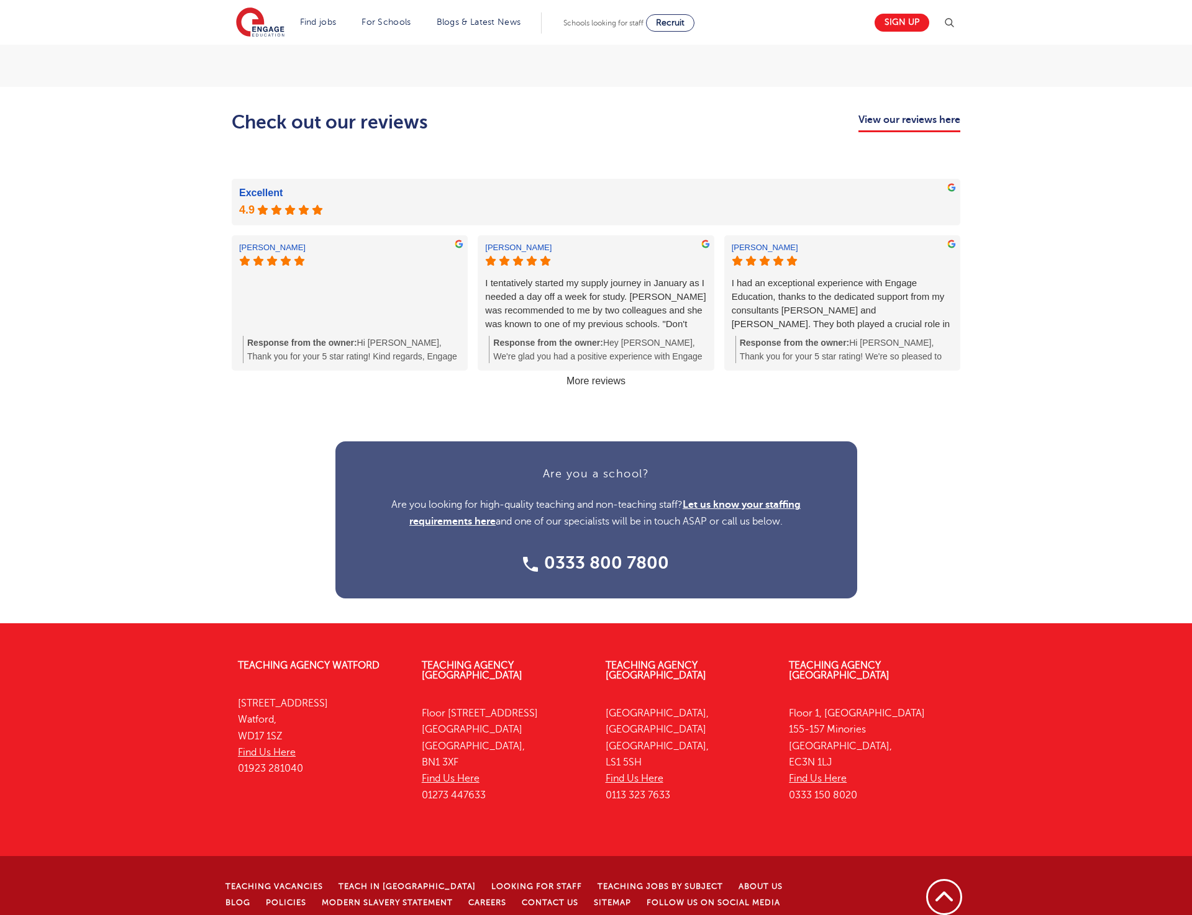 The image size is (1192, 915). Describe the element at coordinates (605, 513) in the screenshot. I see `strong: Let us know your staffing requirements here` at that location.